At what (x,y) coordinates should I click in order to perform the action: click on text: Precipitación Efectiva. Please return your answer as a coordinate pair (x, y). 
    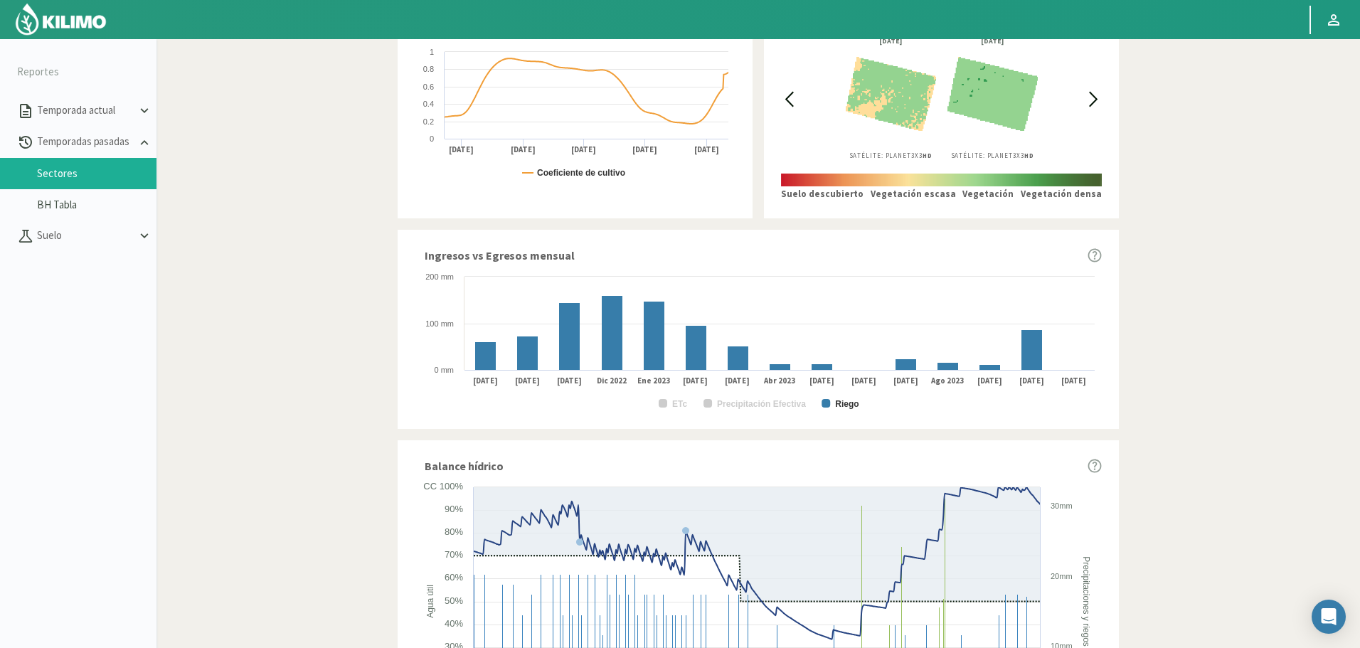
    Looking at the image, I should click on (761, 404).